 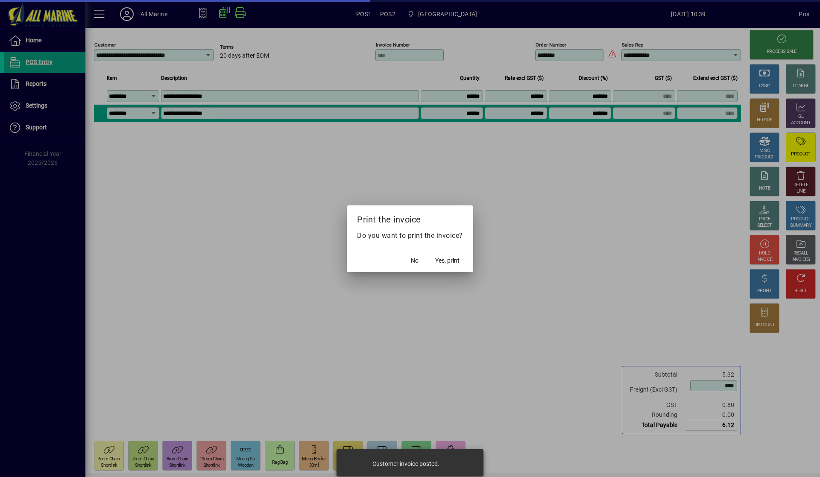 What do you see at coordinates (447, 260) in the screenshot?
I see `span: Yes, print` at bounding box center [447, 260].